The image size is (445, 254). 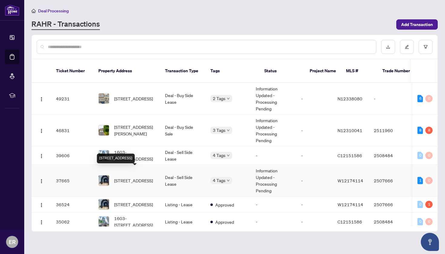 I want to click on td: Deal - Sell Side Lease, so click(x=183, y=181).